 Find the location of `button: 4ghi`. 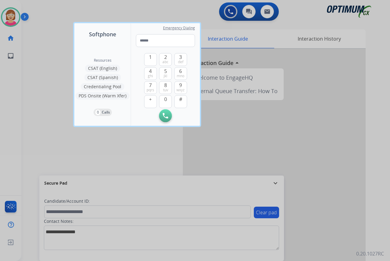

button: 4ghi is located at coordinates (151, 73).